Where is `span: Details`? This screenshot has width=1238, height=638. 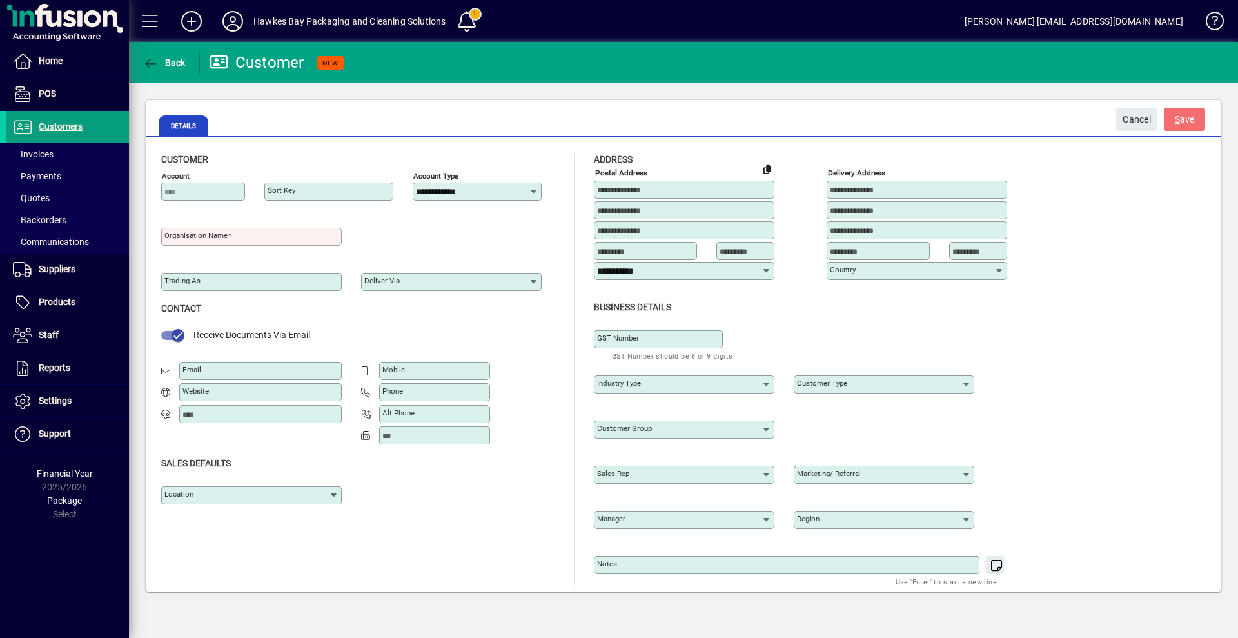 span: Details is located at coordinates (183, 126).